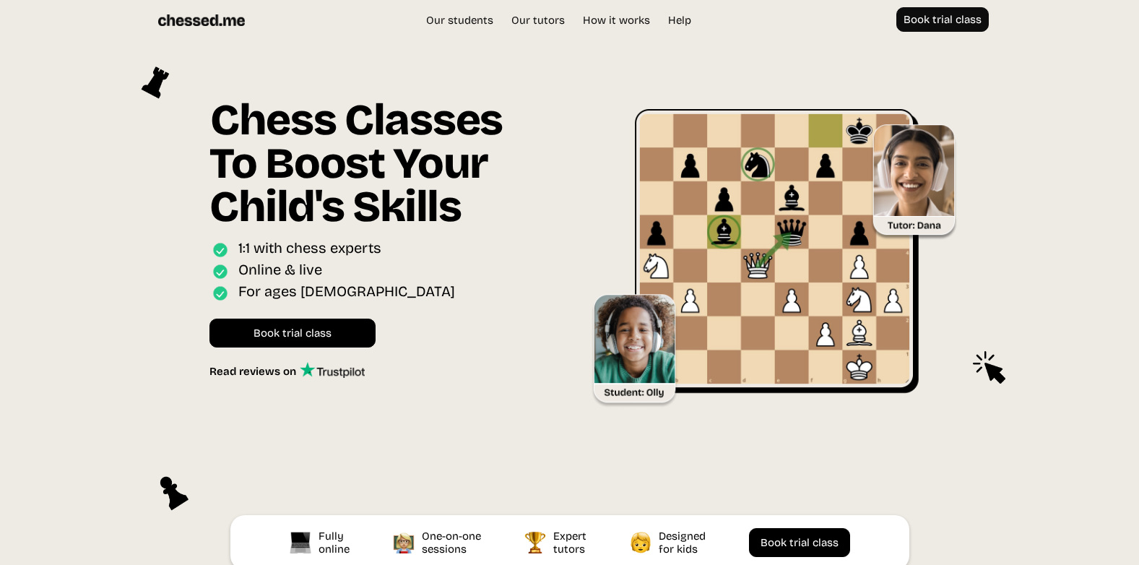  I want to click on a: Our students, so click(459, 20).